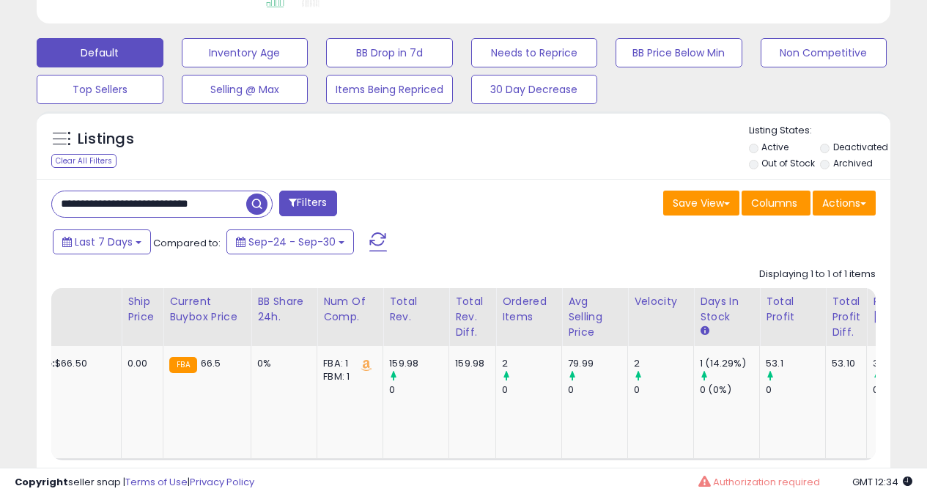 The width and height of the screenshot is (927, 497). I want to click on small: Days In Stock., so click(705, 331).